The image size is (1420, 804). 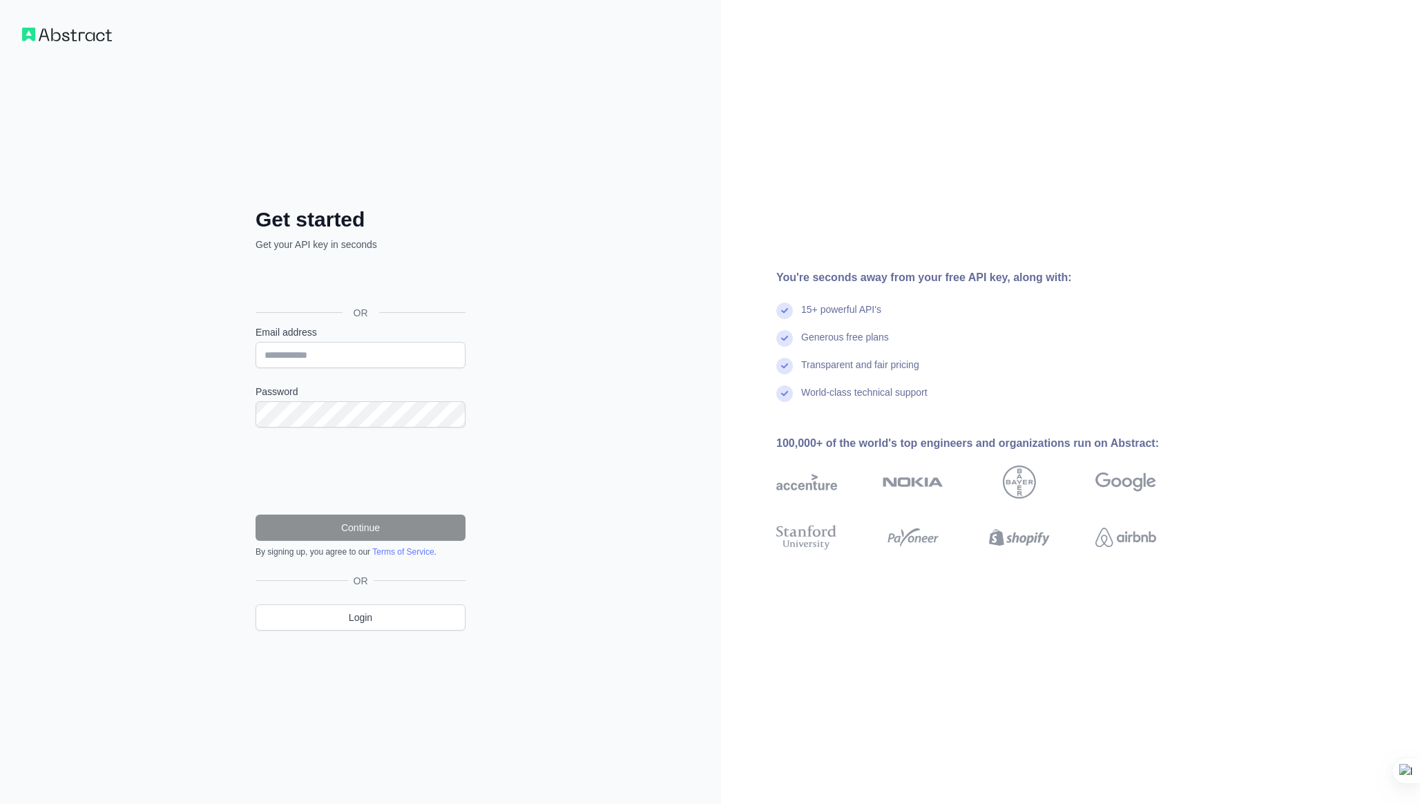 I want to click on img: payoneer, so click(x=913, y=537).